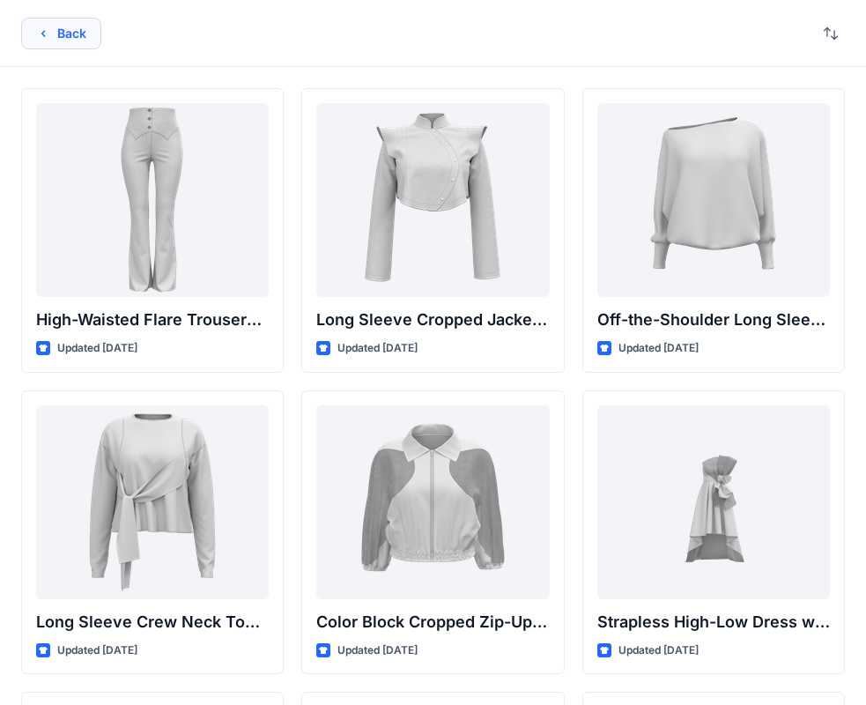  Describe the element at coordinates (433, 502) in the screenshot. I see `a: Color Block Cropped Zip-Up Jacket with Sheer Sleeves` at that location.